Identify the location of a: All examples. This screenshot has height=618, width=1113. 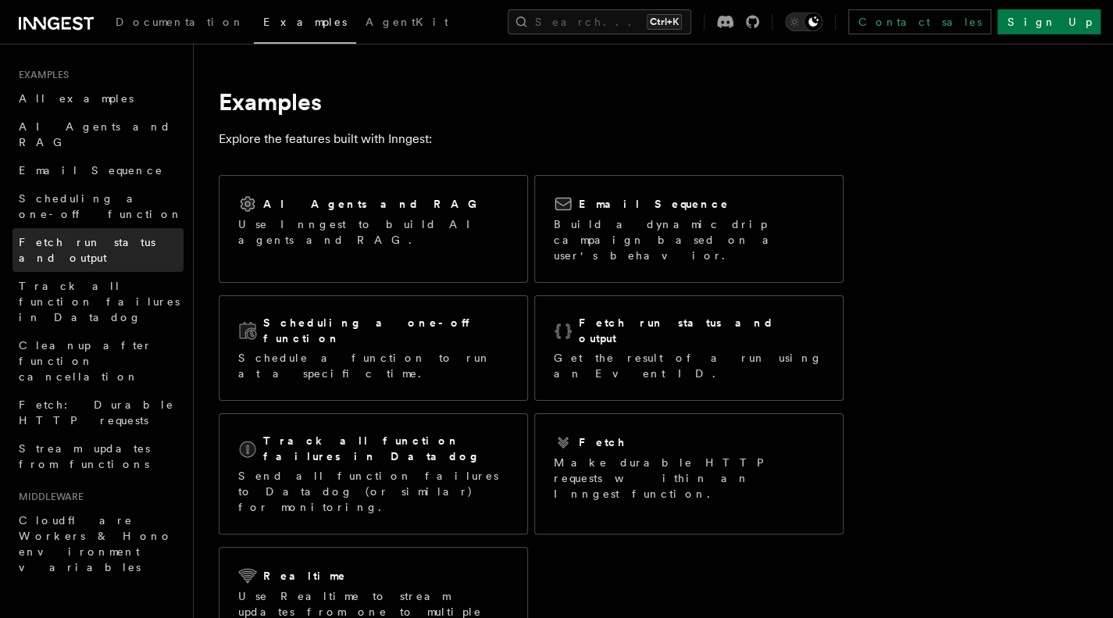
(98, 98).